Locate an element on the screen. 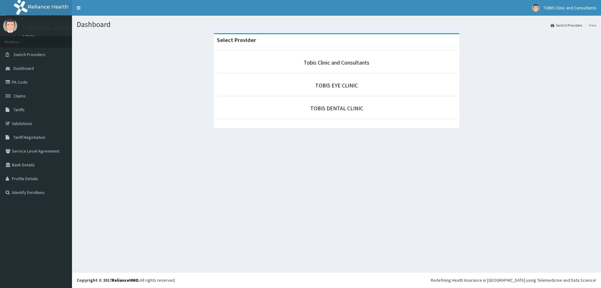 This screenshot has width=601, height=288. span: Tariff Negotiation is located at coordinates (29, 137).